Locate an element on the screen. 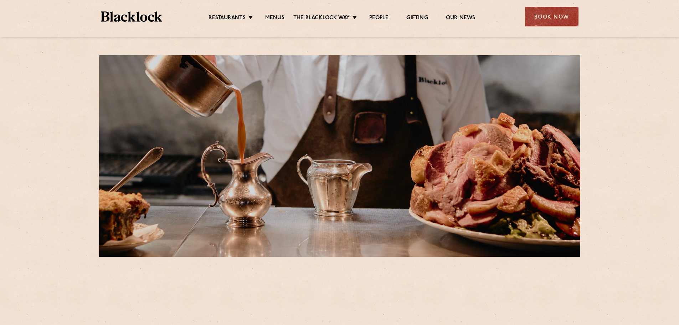  a: People is located at coordinates (379, 19).